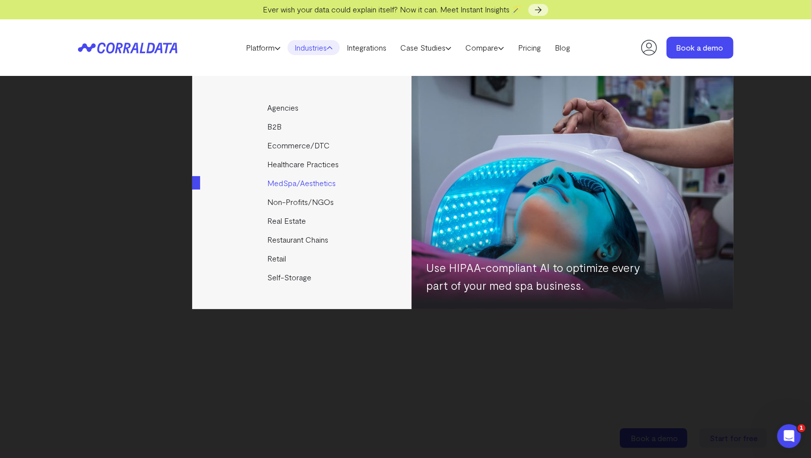 This screenshot has width=811, height=458. I want to click on a: MedSpa/Aesthetics, so click(302, 183).